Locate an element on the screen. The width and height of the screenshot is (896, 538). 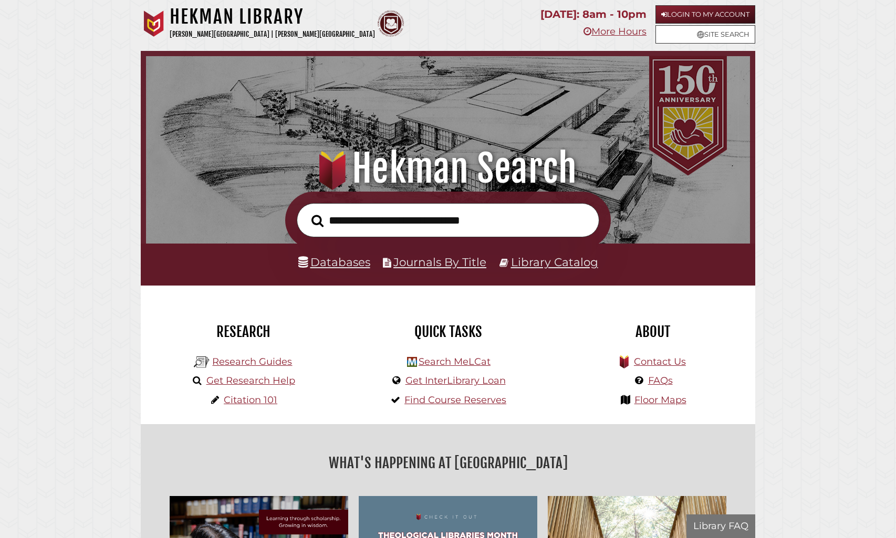
a: Floor Maps is located at coordinates (660, 400).